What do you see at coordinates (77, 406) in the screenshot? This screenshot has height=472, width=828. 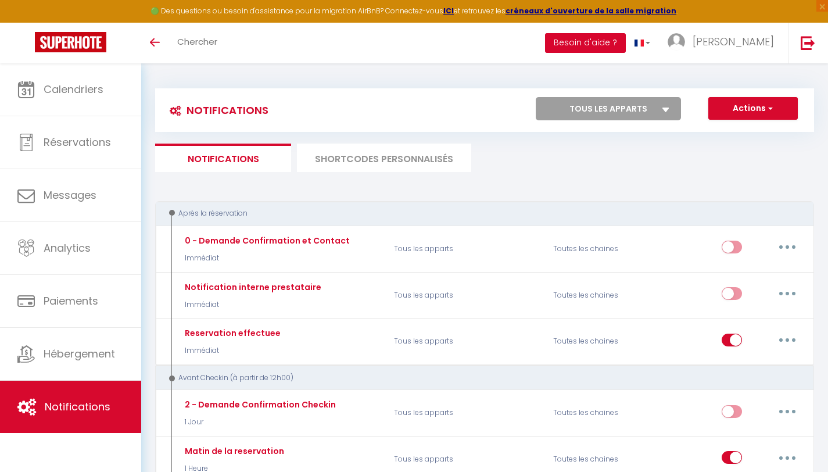 I see `span: Notifications` at bounding box center [77, 406].